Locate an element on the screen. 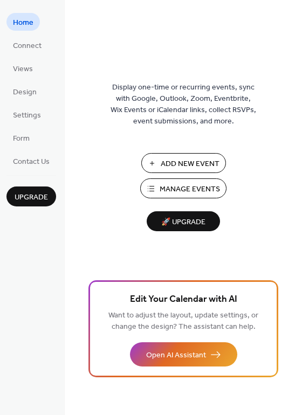  span: Want to adjust the layout, update settings, or change the design? The assistant can help. is located at coordinates (183, 321).